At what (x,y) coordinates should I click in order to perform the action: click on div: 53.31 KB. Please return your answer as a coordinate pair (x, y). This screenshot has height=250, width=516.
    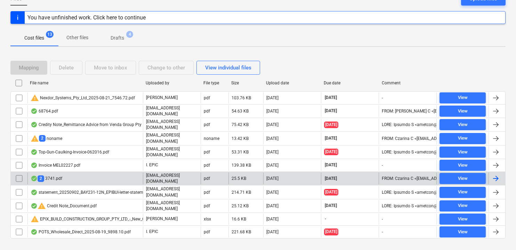
    Looking at the image, I should click on (240, 152).